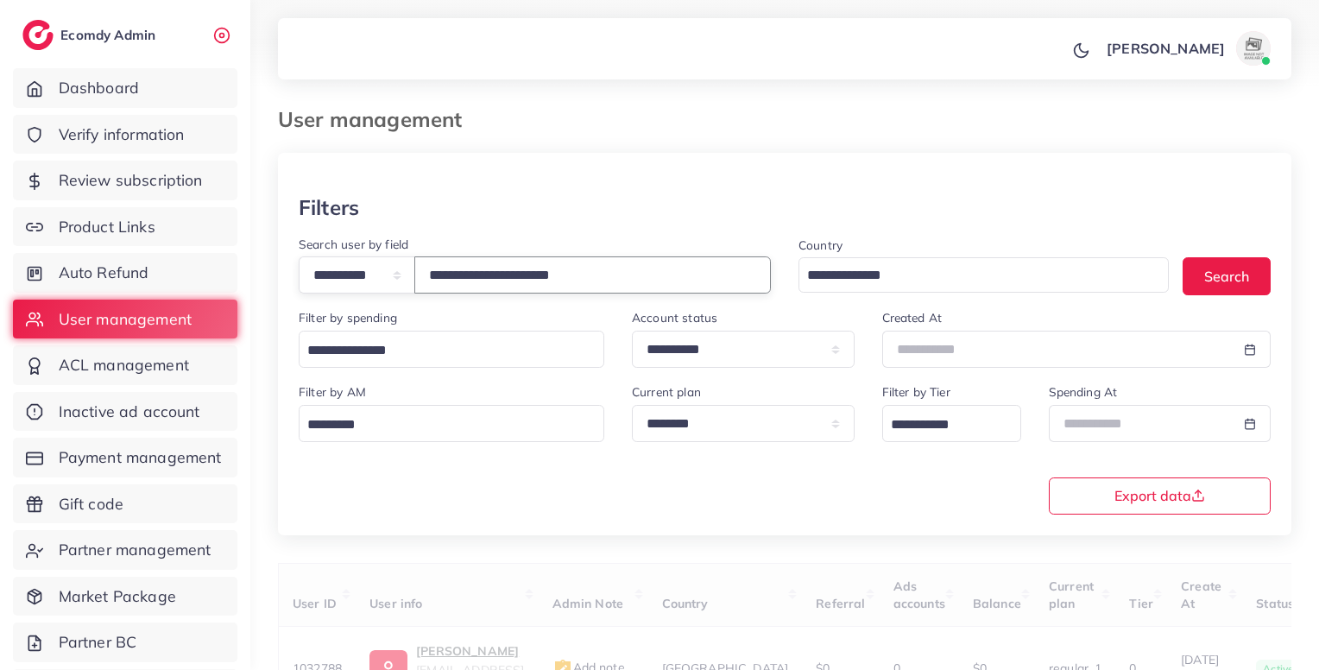  What do you see at coordinates (130, 180) in the screenshot?
I see `span: Review subscription` at bounding box center [130, 180].